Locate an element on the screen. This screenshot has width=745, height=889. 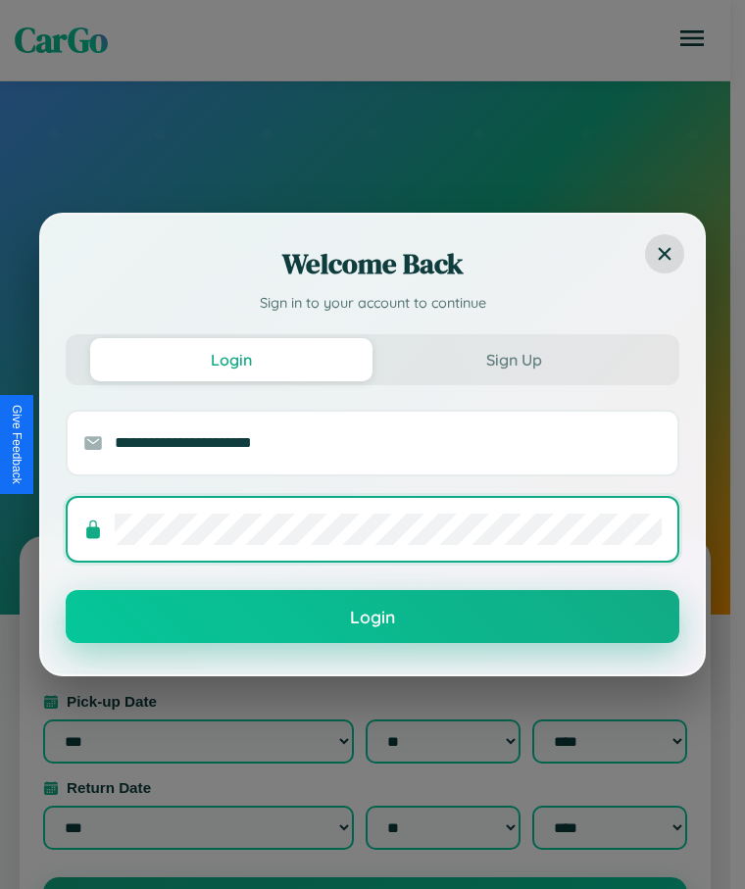
button: Sign Up is located at coordinates (514, 360).